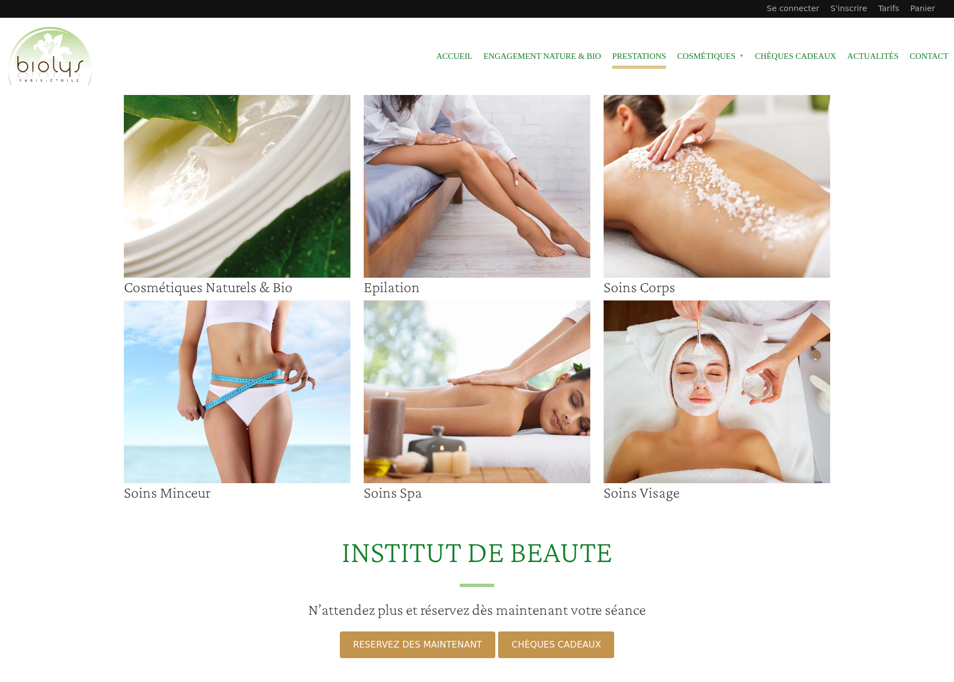 The width and height of the screenshot is (954, 682). I want to click on h3: Soins Spa, so click(477, 492).